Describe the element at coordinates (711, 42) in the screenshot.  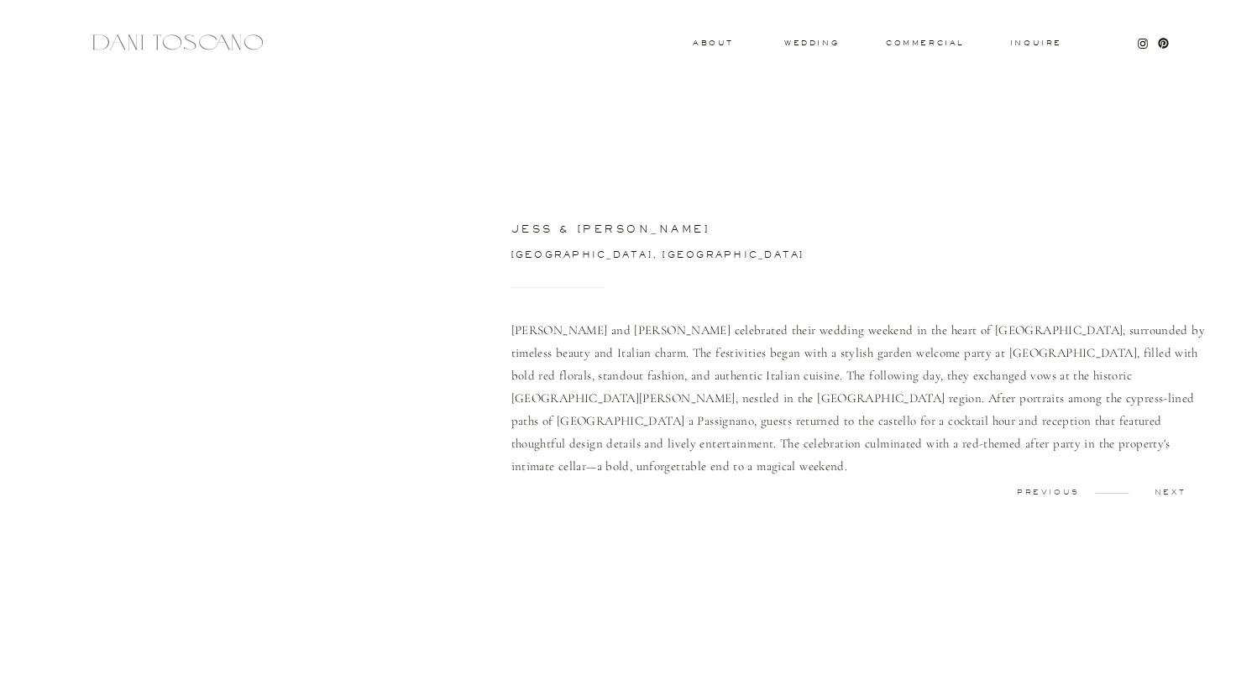
I see `a: About` at that location.